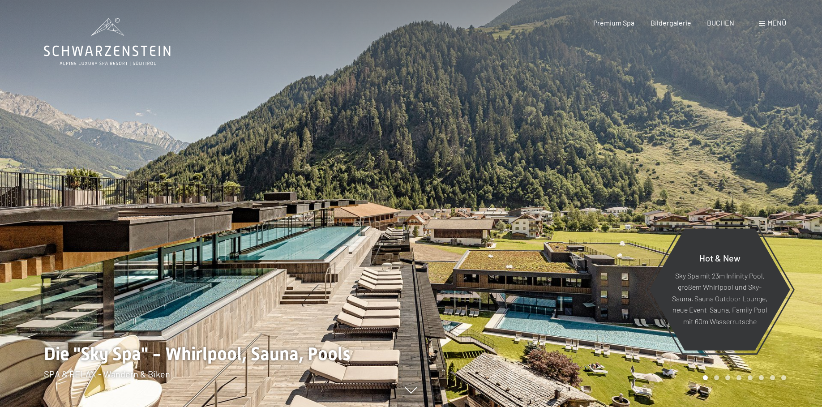  I want to click on a: Premium Spa, so click(614, 22).